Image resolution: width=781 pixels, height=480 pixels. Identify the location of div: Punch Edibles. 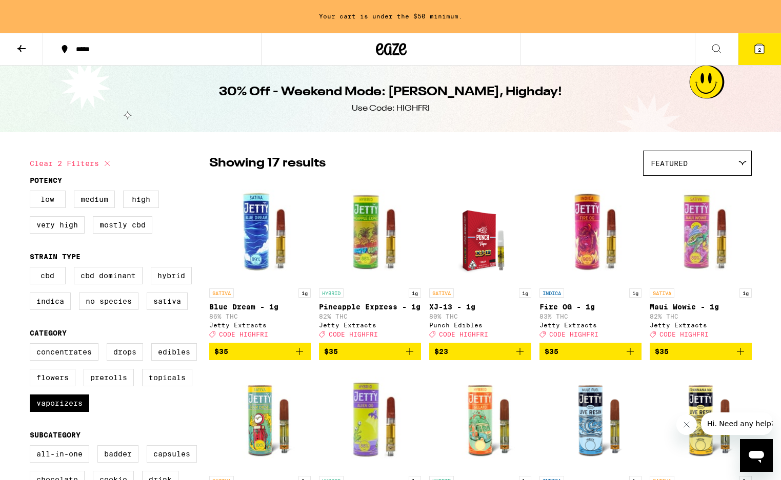
(480, 325).